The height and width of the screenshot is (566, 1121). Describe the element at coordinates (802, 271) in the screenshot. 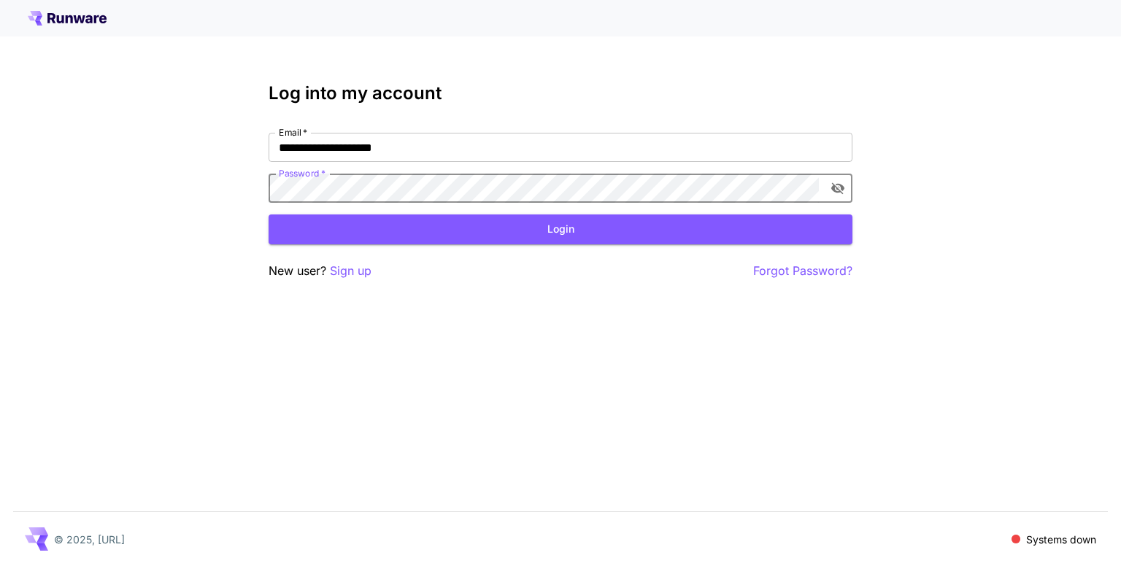

I see `button: Forgot Password?` at that location.